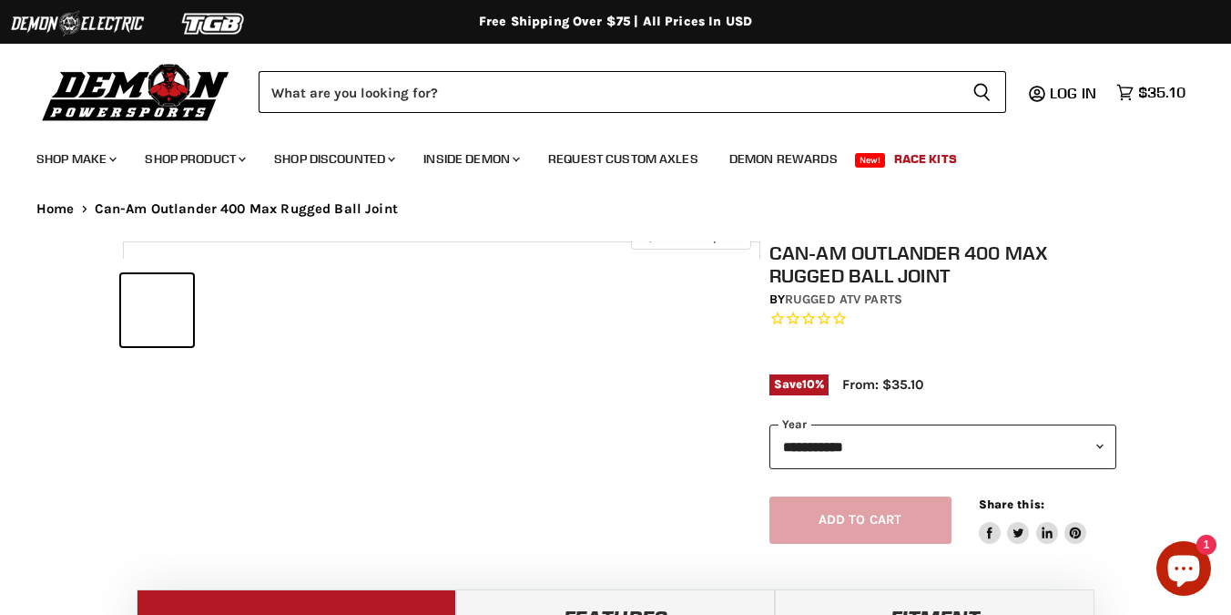 This screenshot has width=1231, height=615. I want to click on a: Inside Demon, so click(470, 158).